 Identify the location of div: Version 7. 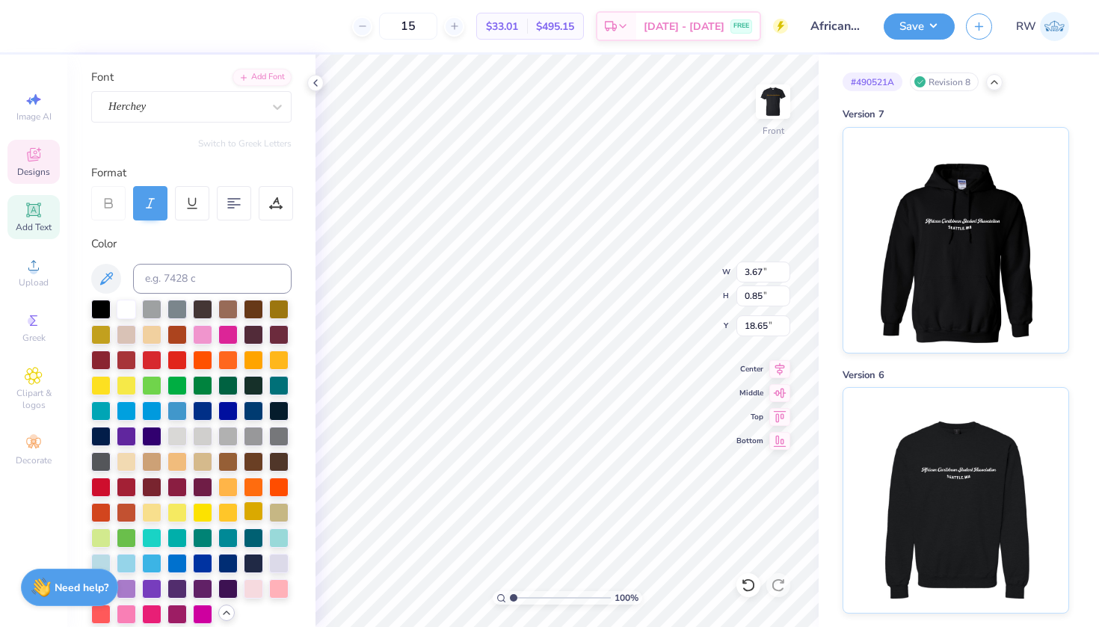
(956, 115).